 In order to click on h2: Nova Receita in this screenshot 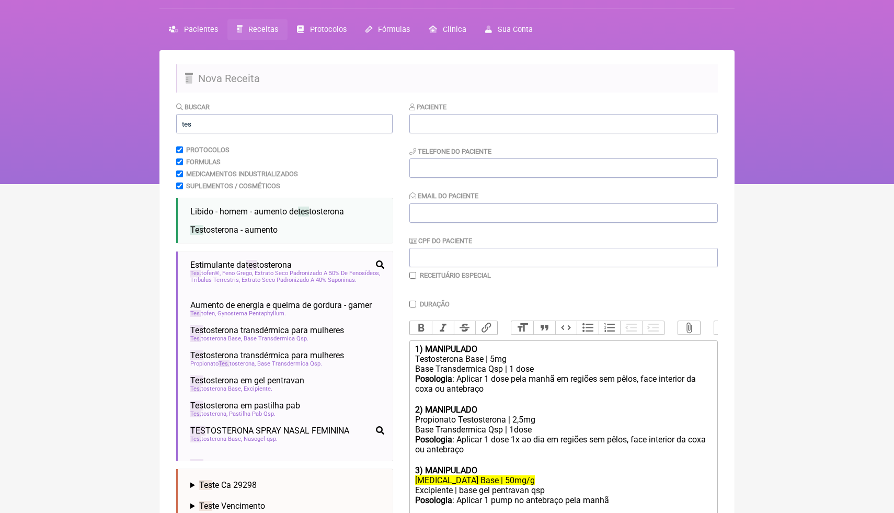, I will do `click(447, 78)`.